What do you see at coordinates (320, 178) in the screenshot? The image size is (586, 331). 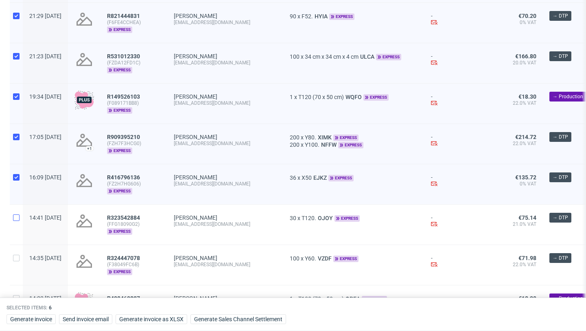 I see `span: EJKZ` at bounding box center [320, 178].